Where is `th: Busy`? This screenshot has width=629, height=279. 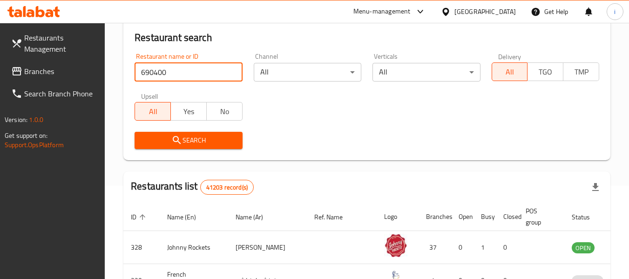
th: Busy is located at coordinates (485, 217).